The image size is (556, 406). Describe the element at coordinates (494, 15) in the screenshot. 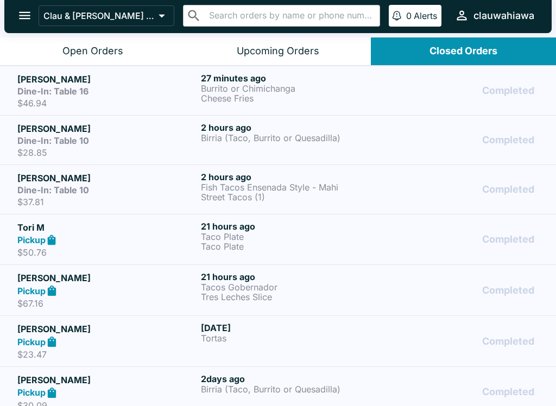

I see `button: clauwahiawa` at that location.